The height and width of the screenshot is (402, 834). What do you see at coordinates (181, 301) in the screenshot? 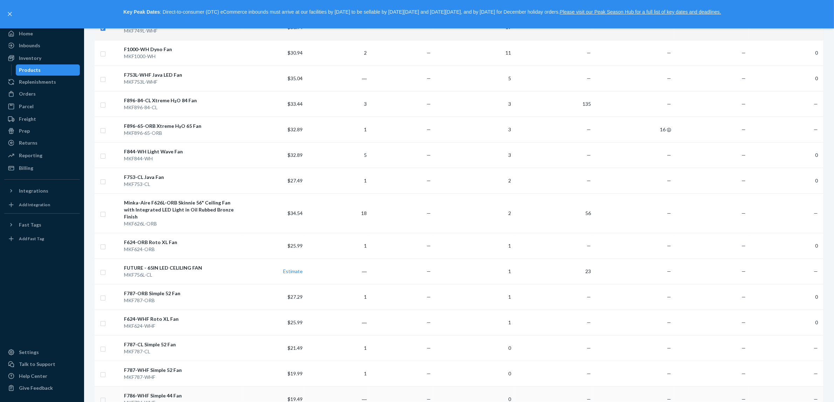
I see `div: MKF787-ORB` at bounding box center [181, 301].